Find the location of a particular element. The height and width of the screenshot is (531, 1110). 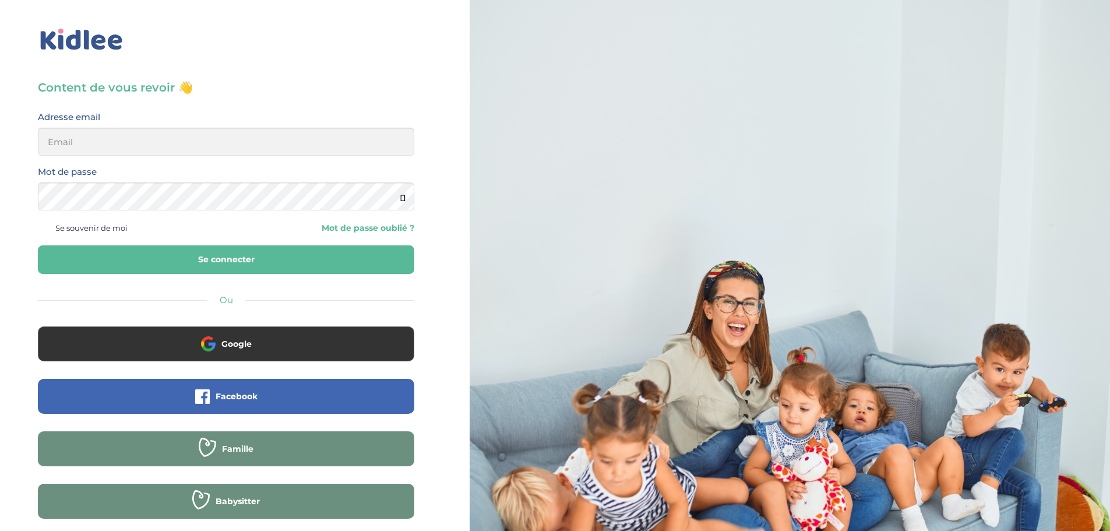

button: Famille is located at coordinates (226, 449).